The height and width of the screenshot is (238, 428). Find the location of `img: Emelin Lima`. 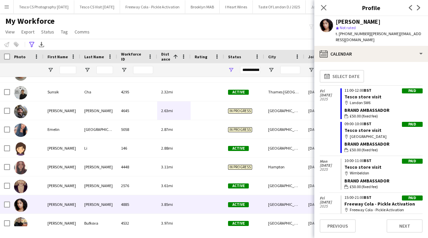

img: Emelin Lima is located at coordinates (21, 130).